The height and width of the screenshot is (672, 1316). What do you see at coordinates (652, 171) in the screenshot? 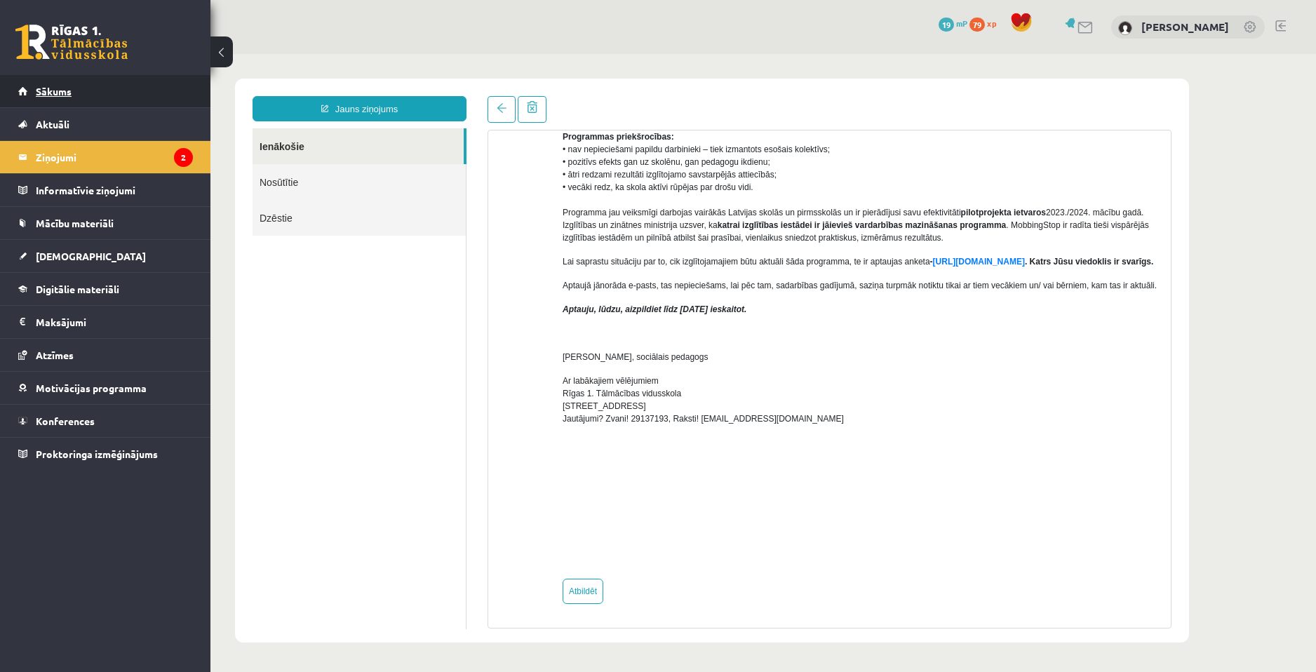
I see `b: katrai izglītības iestādei ir jāievieš vardarbības mazināšanas programma` at bounding box center [652, 171].